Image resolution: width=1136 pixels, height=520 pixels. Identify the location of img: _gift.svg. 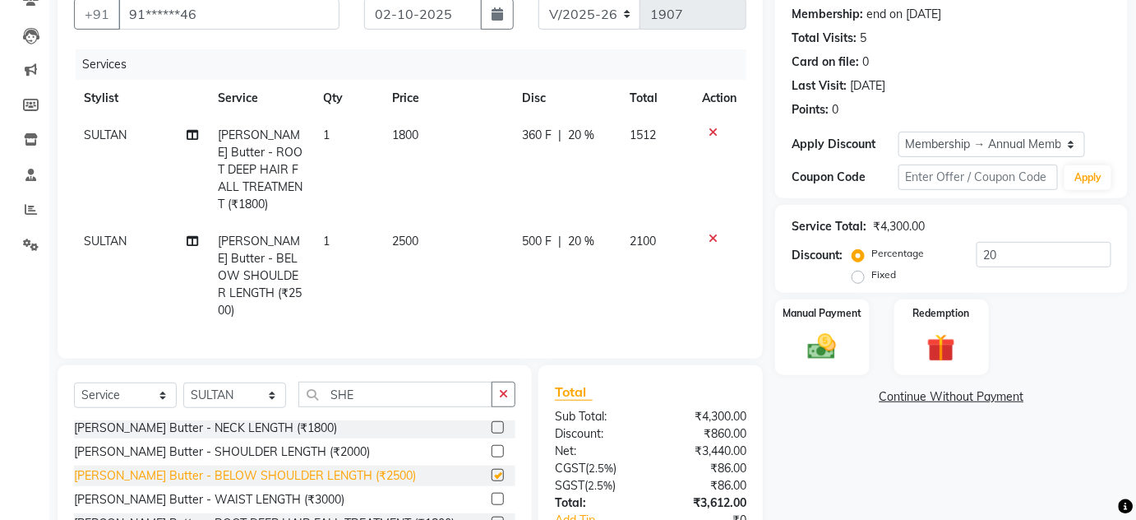
(941, 348).